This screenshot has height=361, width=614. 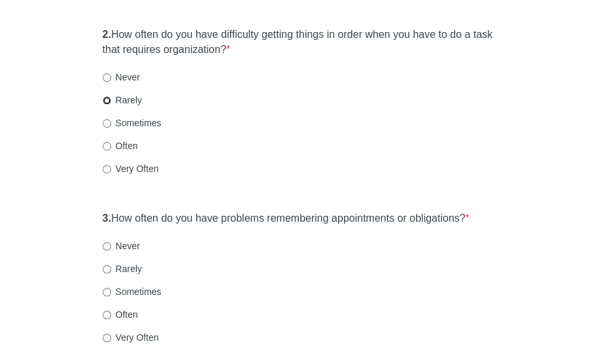 What do you see at coordinates (107, 34) in the screenshot?
I see `strong: 2.` at bounding box center [107, 34].